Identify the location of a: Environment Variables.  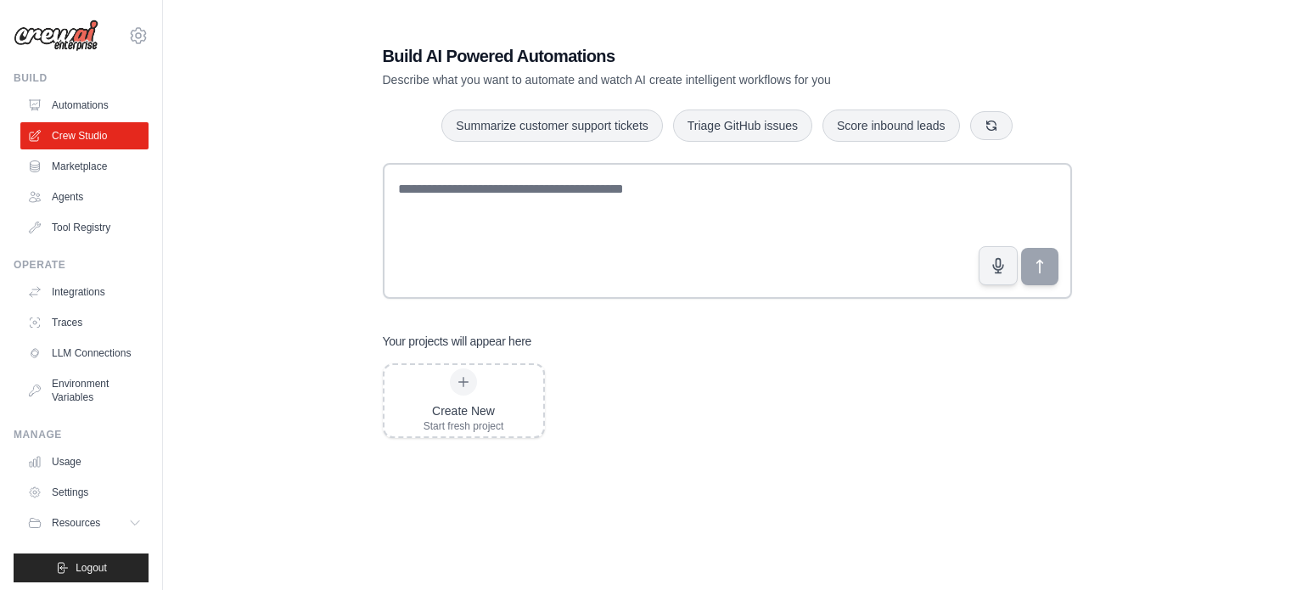
(84, 390).